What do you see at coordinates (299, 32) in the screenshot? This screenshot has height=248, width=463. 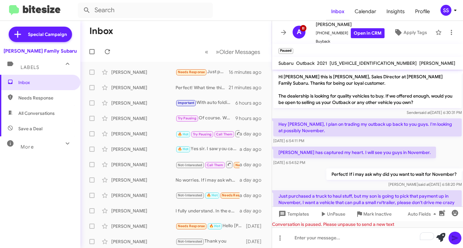 I see `span: A` at bounding box center [299, 32].